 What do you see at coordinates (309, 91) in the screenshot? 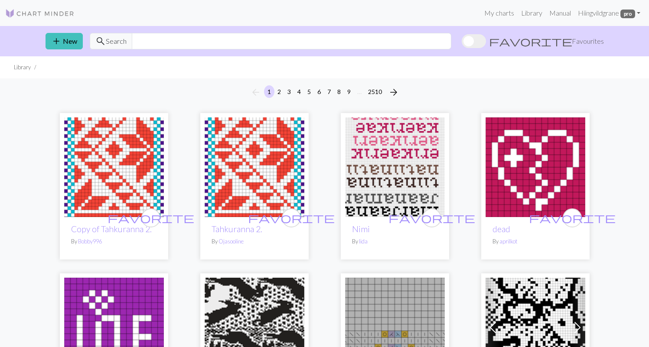
I see `button: 5` at bounding box center [309, 91].